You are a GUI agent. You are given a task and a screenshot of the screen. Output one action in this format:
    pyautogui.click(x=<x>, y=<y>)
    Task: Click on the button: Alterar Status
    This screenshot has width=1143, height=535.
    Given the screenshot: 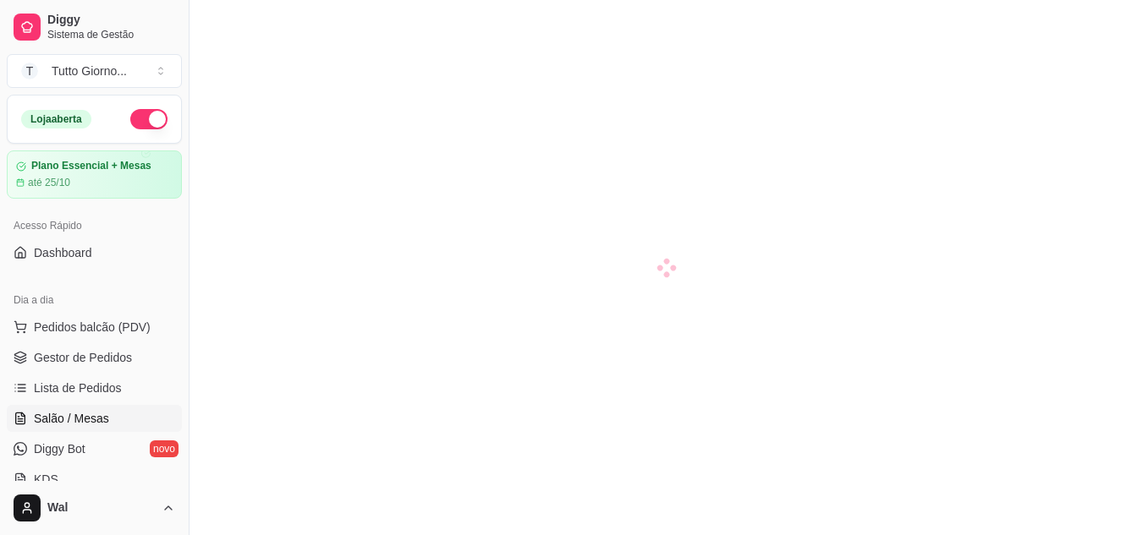 What is the action you would take?
    pyautogui.click(x=149, y=119)
    